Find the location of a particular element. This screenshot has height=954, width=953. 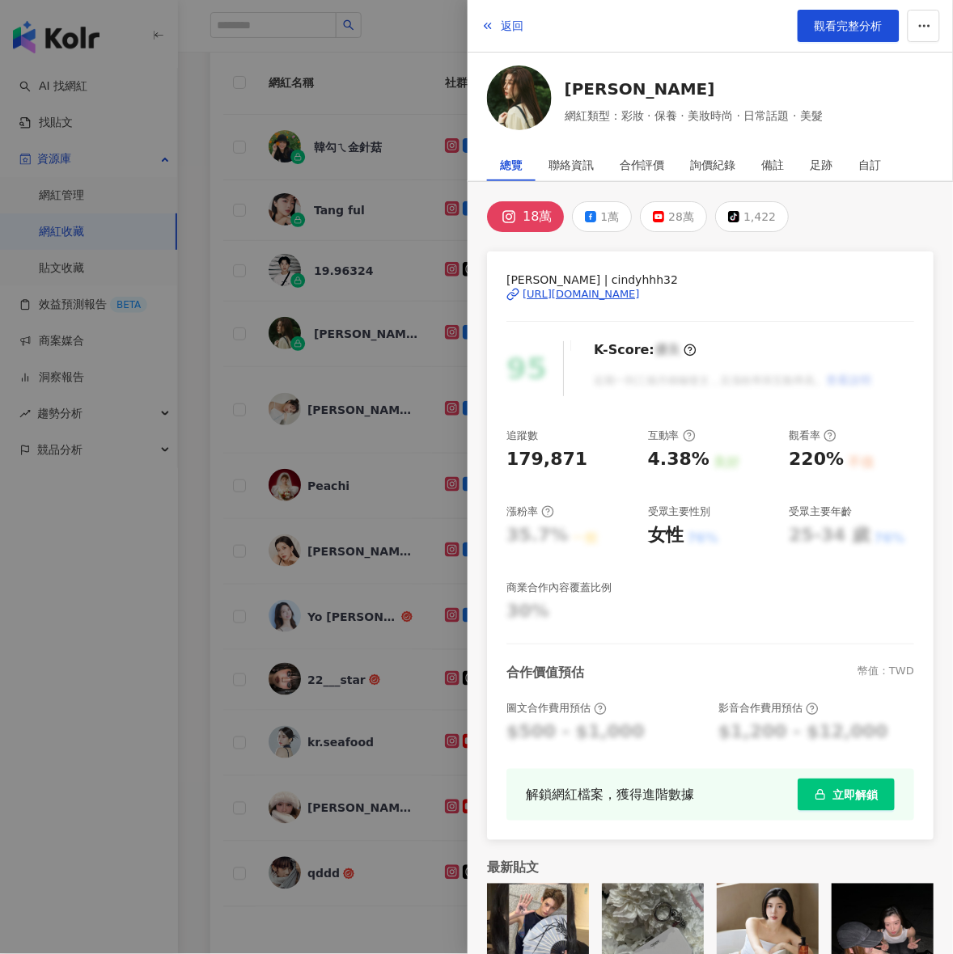

div: 自訂 is located at coordinates (870, 165).